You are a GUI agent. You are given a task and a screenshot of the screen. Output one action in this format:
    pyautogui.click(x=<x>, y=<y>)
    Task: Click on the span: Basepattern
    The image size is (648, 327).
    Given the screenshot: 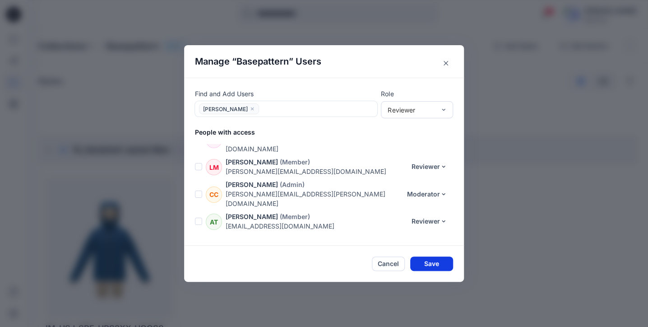 What is the action you would take?
    pyautogui.click(x=263, y=61)
    